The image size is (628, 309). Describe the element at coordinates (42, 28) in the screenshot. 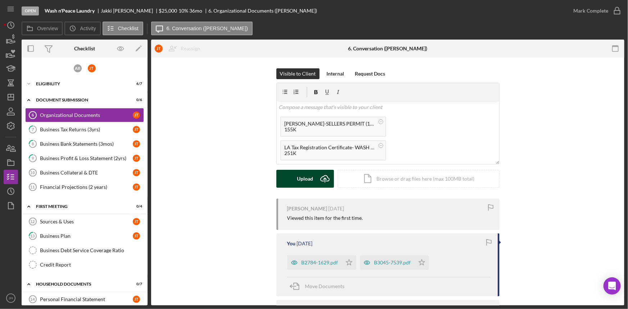

I see `button: Overview` at that location.